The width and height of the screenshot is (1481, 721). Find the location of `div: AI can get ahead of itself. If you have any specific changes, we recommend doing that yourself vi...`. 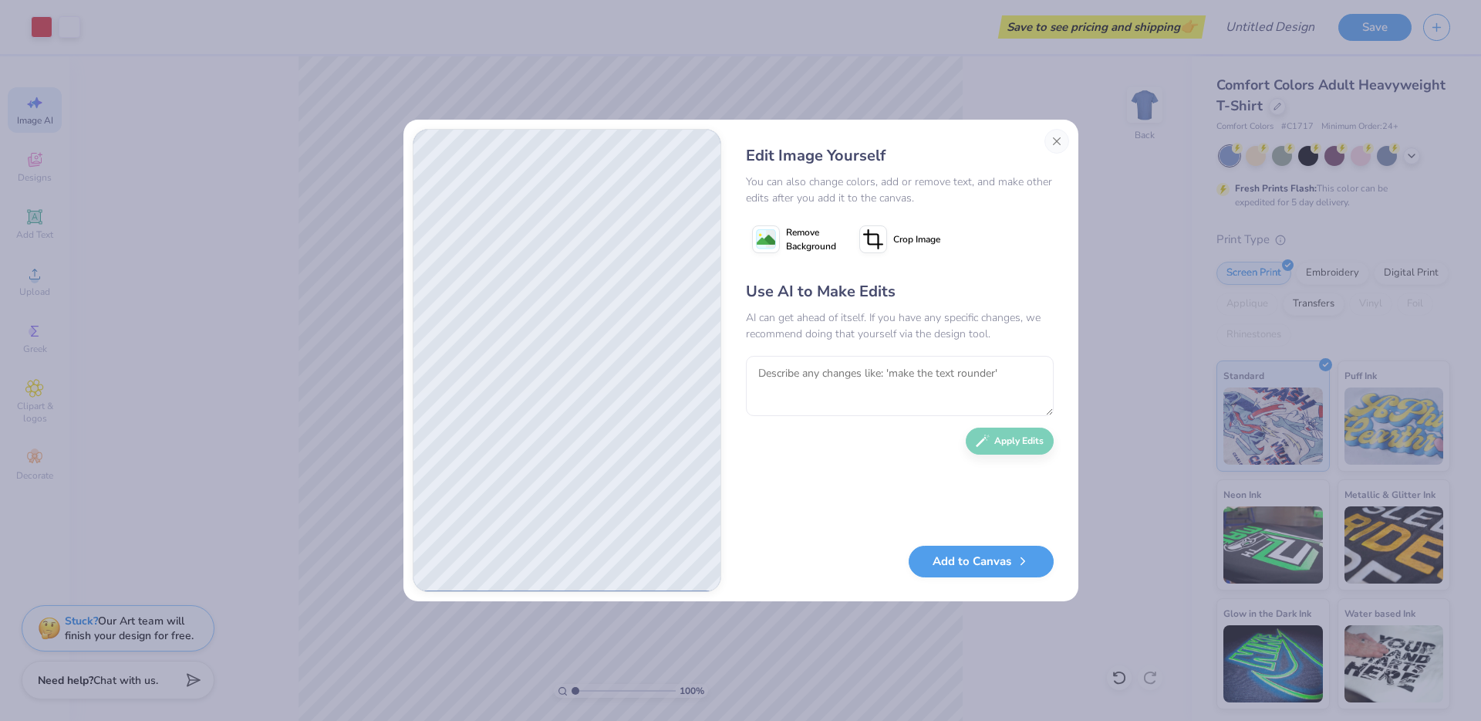

div: AI can get ahead of itself. If you have any specific changes, we recommend doing that yourself vi... is located at coordinates (899, 326).